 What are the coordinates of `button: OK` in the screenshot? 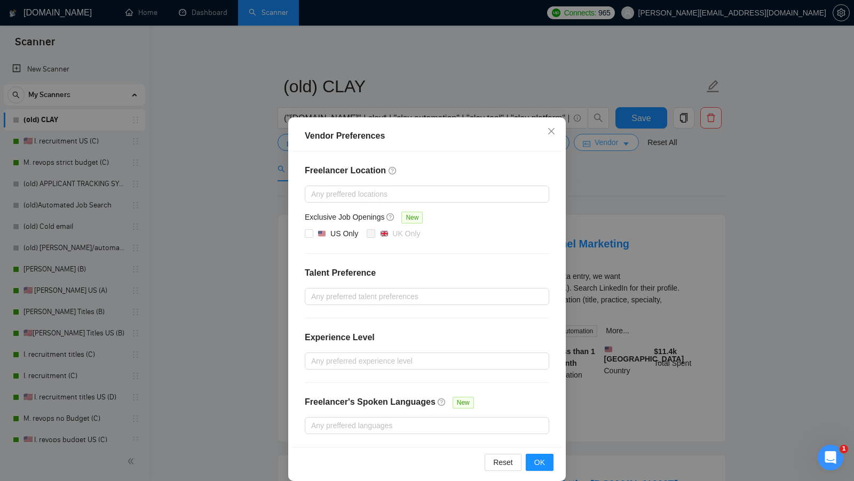 It's located at (540, 463).